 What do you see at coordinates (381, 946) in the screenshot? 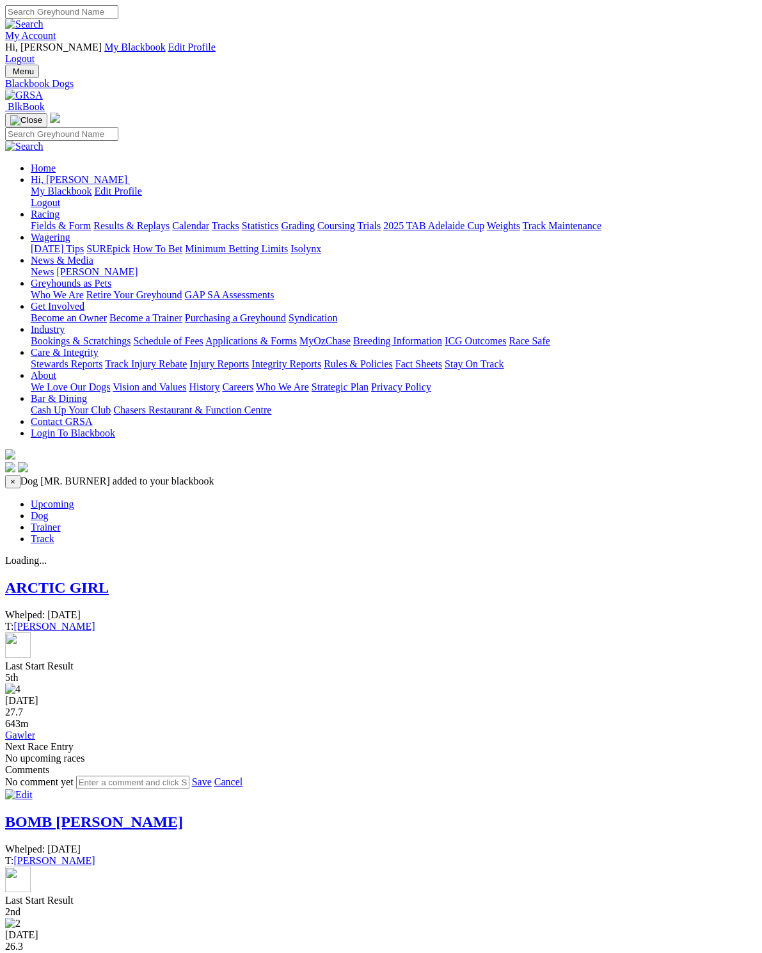
I see `div: 26.3` at bounding box center [381, 946].